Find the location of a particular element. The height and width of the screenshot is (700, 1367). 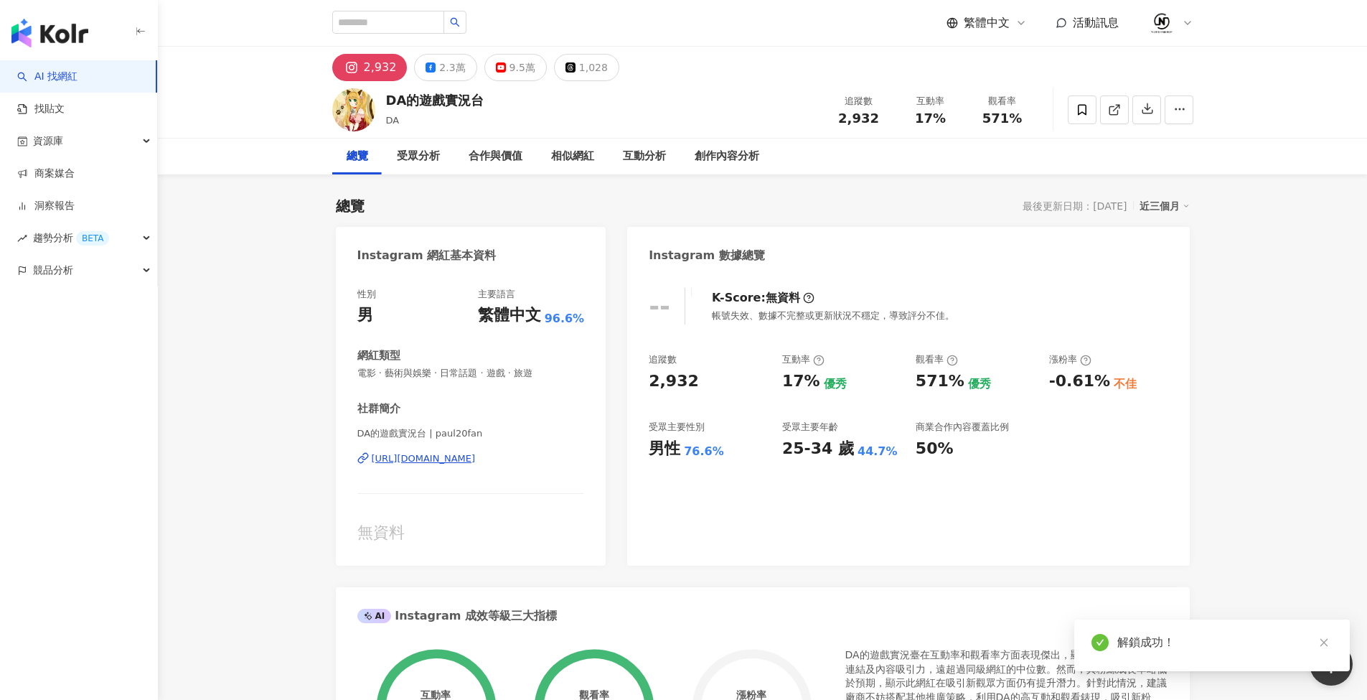

div: 網紅類型 is located at coordinates (379, 355).